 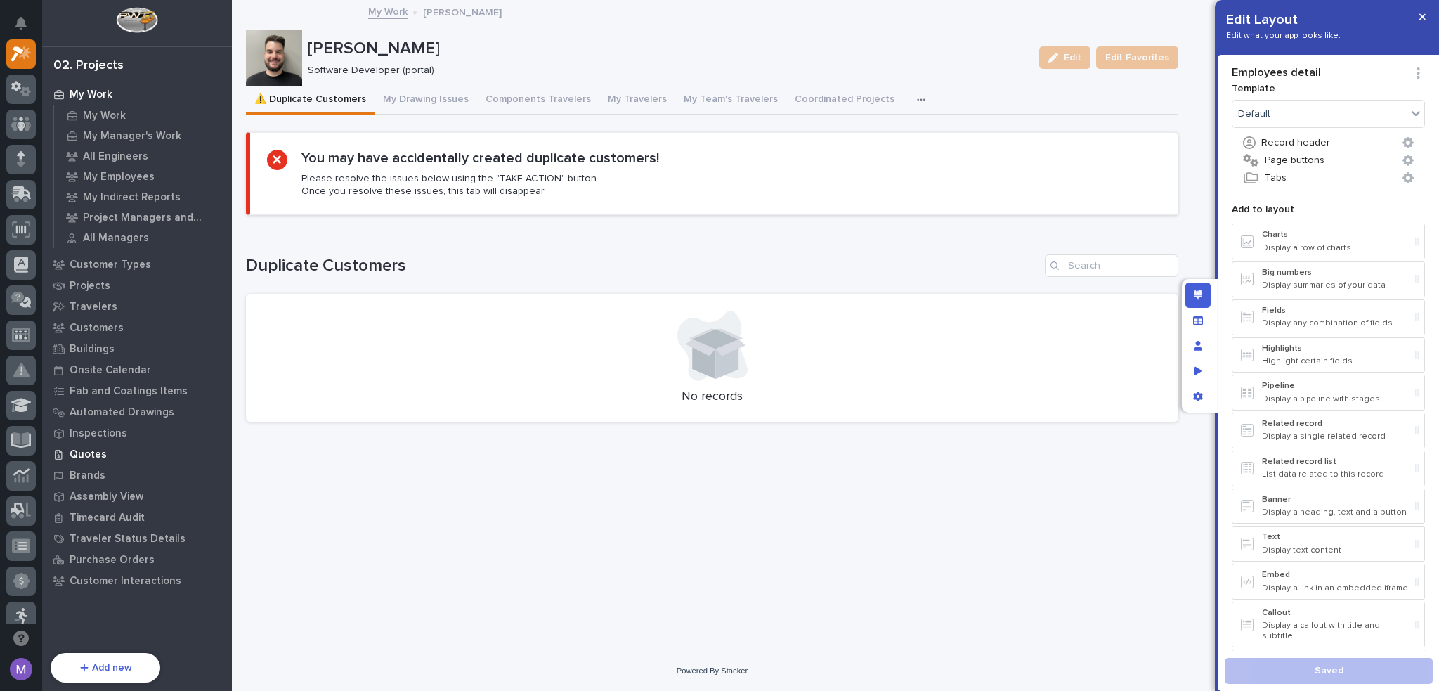 What do you see at coordinates (139, 163) in the screenshot?
I see `div: Start new chat` at bounding box center [139, 163].